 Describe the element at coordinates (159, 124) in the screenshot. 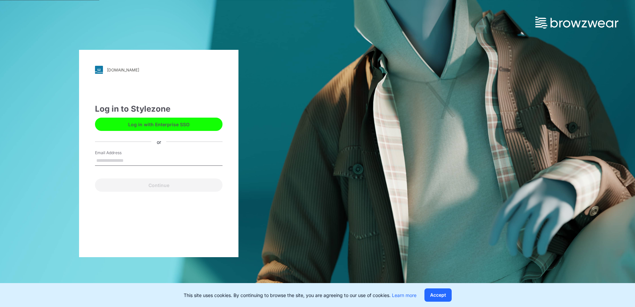

I see `button: Log in with Enterprise SSO` at that location.